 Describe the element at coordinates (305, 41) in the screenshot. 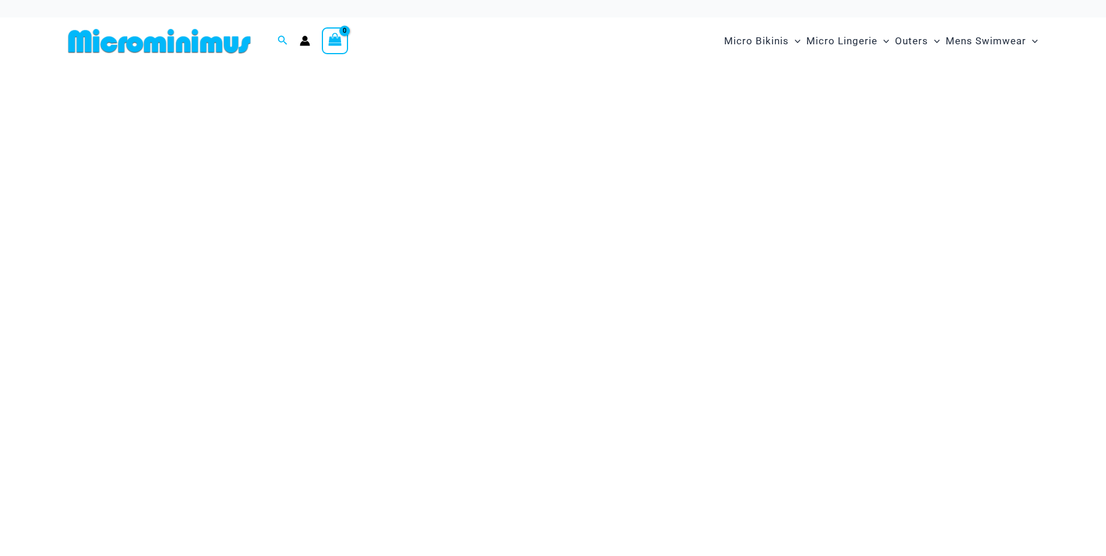

I see `a: Account icon link` at that location.